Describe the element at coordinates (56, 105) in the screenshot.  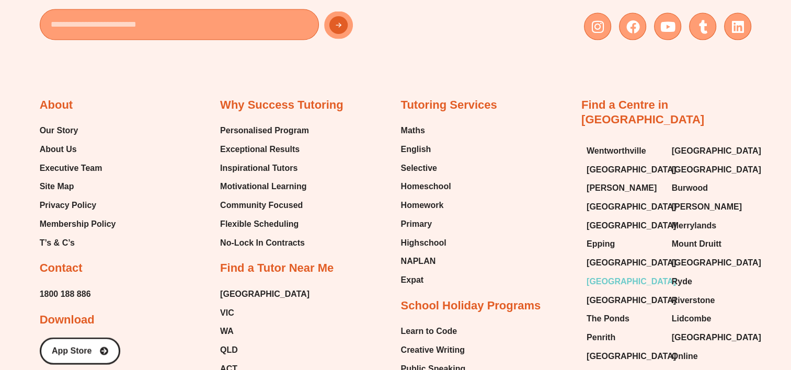
I see `h2: About` at that location.